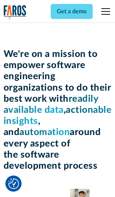  I want to click on span: automation, so click(44, 132).